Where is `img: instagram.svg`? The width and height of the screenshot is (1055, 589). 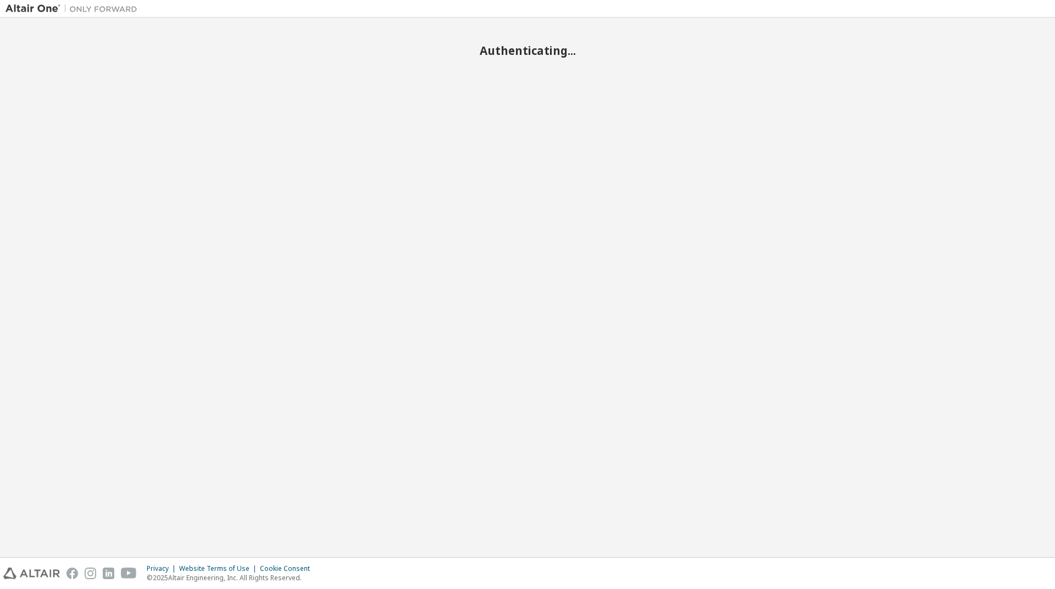
img: instagram.svg is located at coordinates (90, 574).